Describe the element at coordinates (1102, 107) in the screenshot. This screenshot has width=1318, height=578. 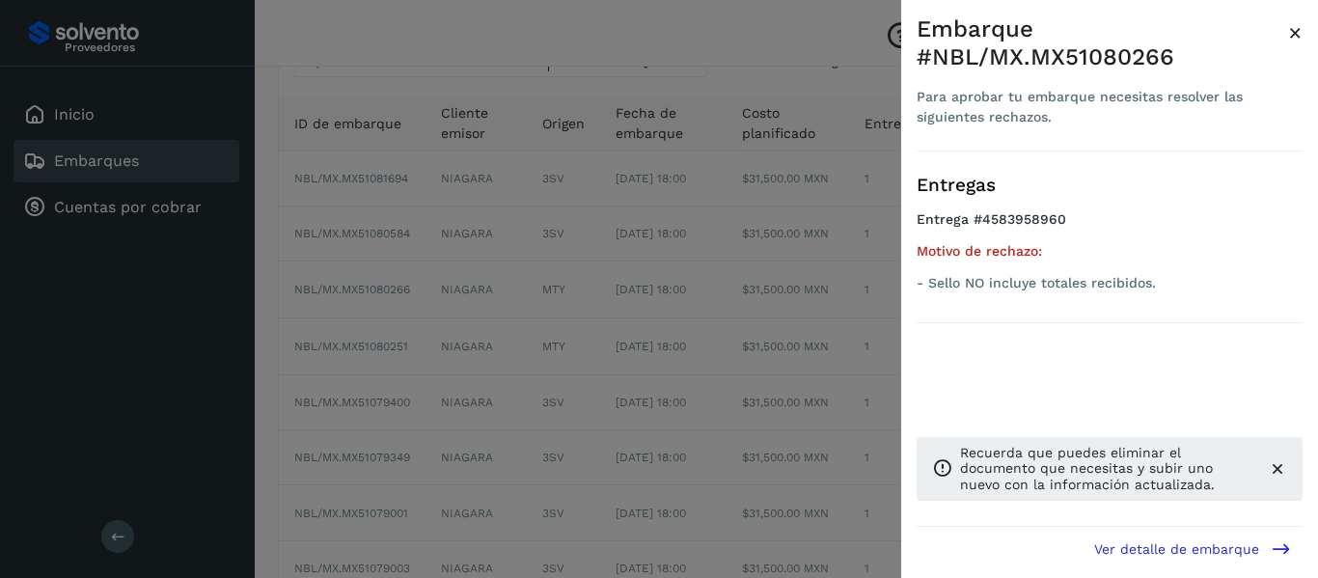
I see `div: Para aprobar tu embarque necesitas resolver las siguientes rechazos.` at that location.